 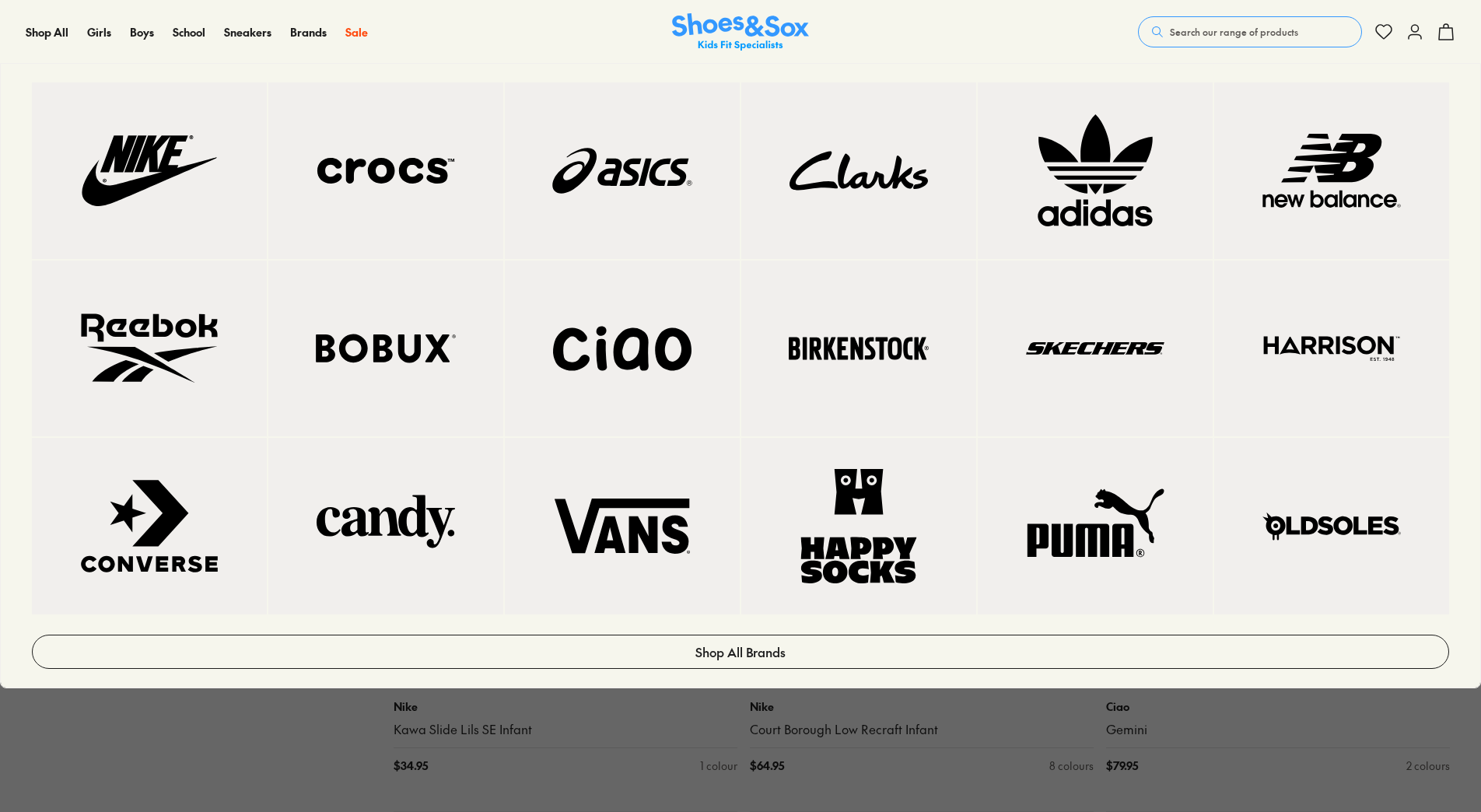 What do you see at coordinates (740, 651) in the screenshot?
I see `a: Shop All Brands` at bounding box center [740, 651].